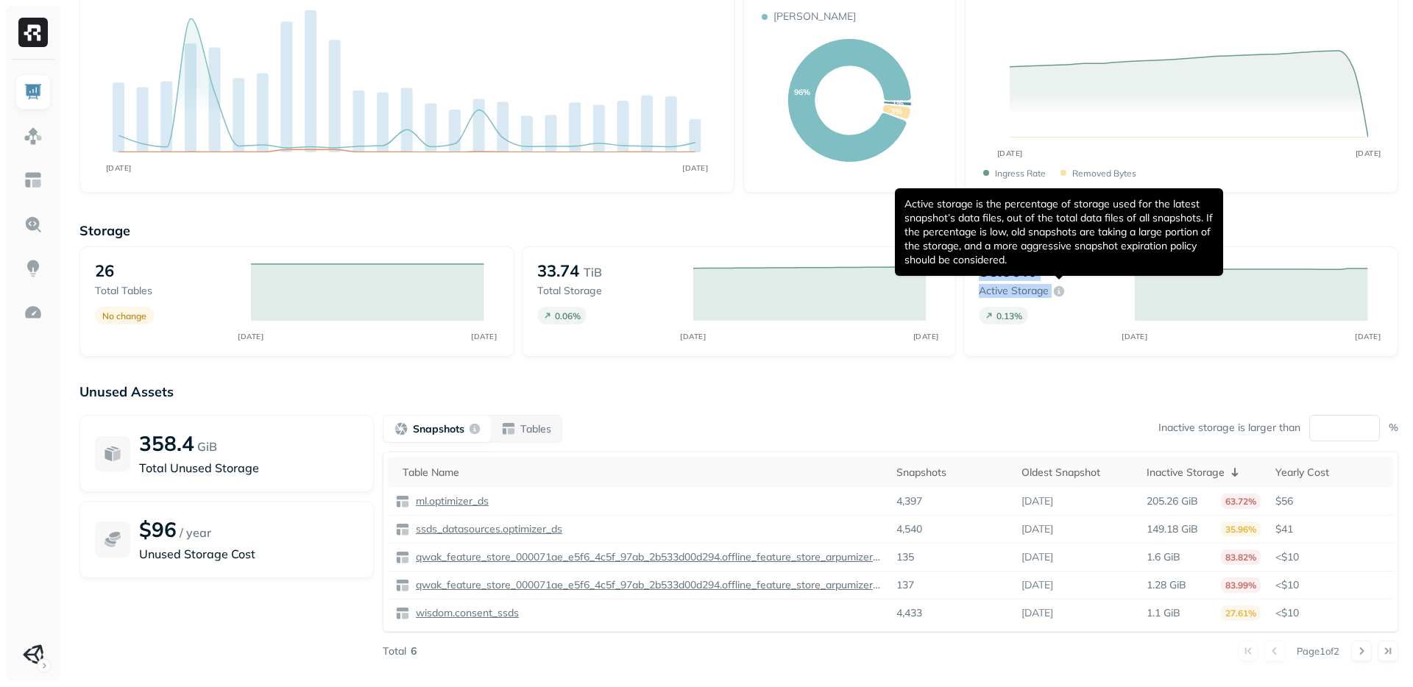 The width and height of the screenshot is (1413, 687). Describe the element at coordinates (104, 271) in the screenshot. I see `p: 26` at that location.